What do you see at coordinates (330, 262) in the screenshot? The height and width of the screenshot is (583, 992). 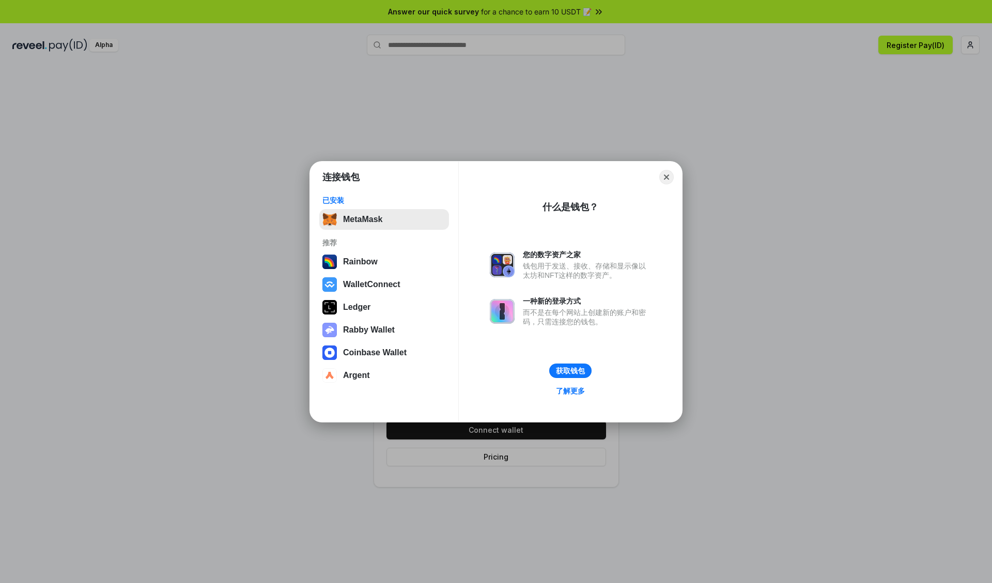 I see `img: svg+xml,%3Csvg%20width%3D%22120%22%20height%3D%22120%22%20viewBox%3D%220%200%20120%20120%22%20fil...` at bounding box center [330, 262].